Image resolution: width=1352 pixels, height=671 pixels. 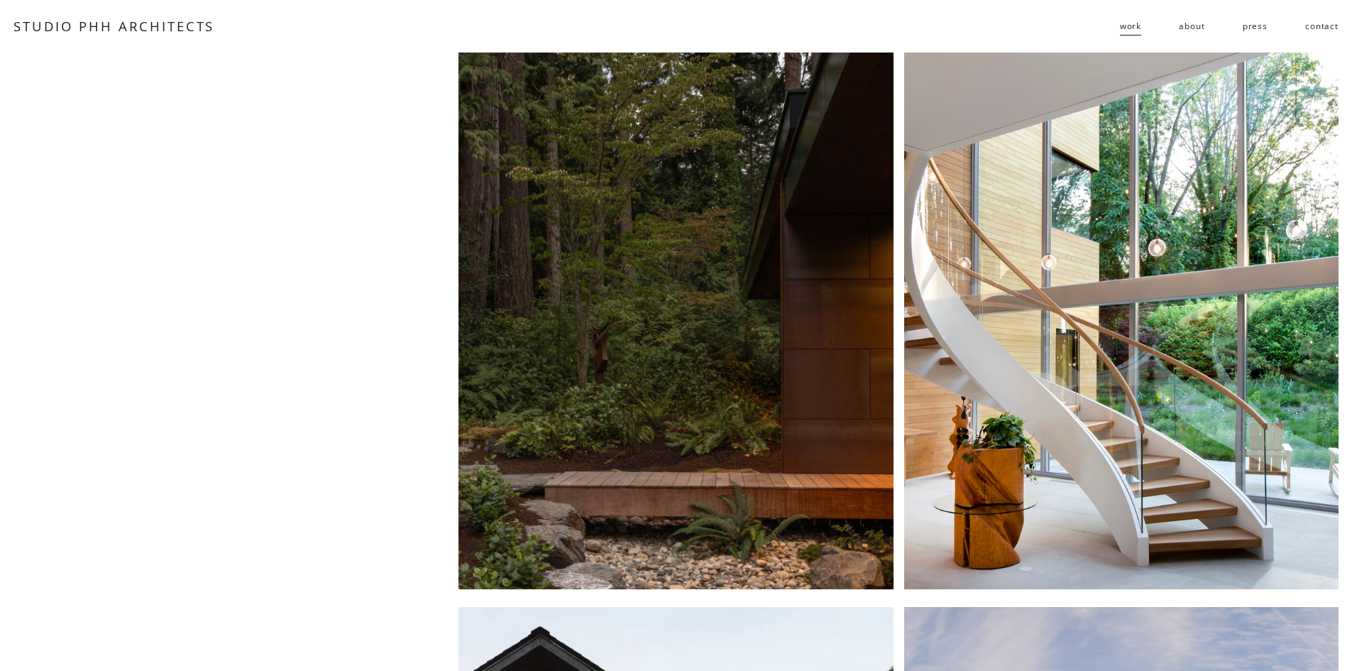 I want to click on a: press, so click(x=1254, y=26).